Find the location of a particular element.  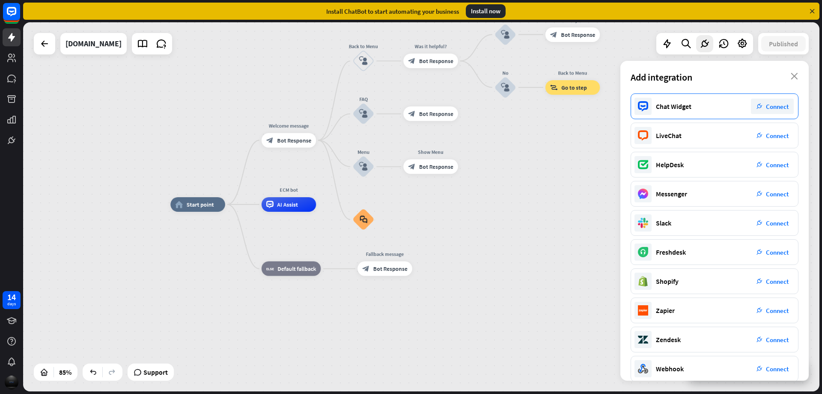

button: Published is located at coordinates (784, 44).